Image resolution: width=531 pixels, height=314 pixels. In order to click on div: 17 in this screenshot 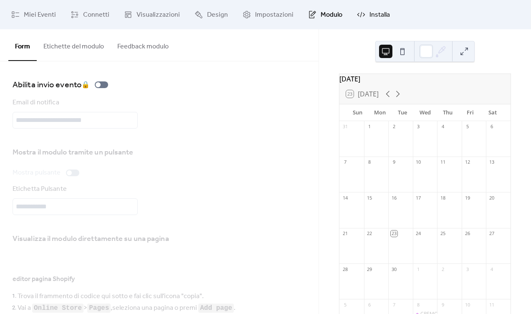, I will do `click(418, 197)`.